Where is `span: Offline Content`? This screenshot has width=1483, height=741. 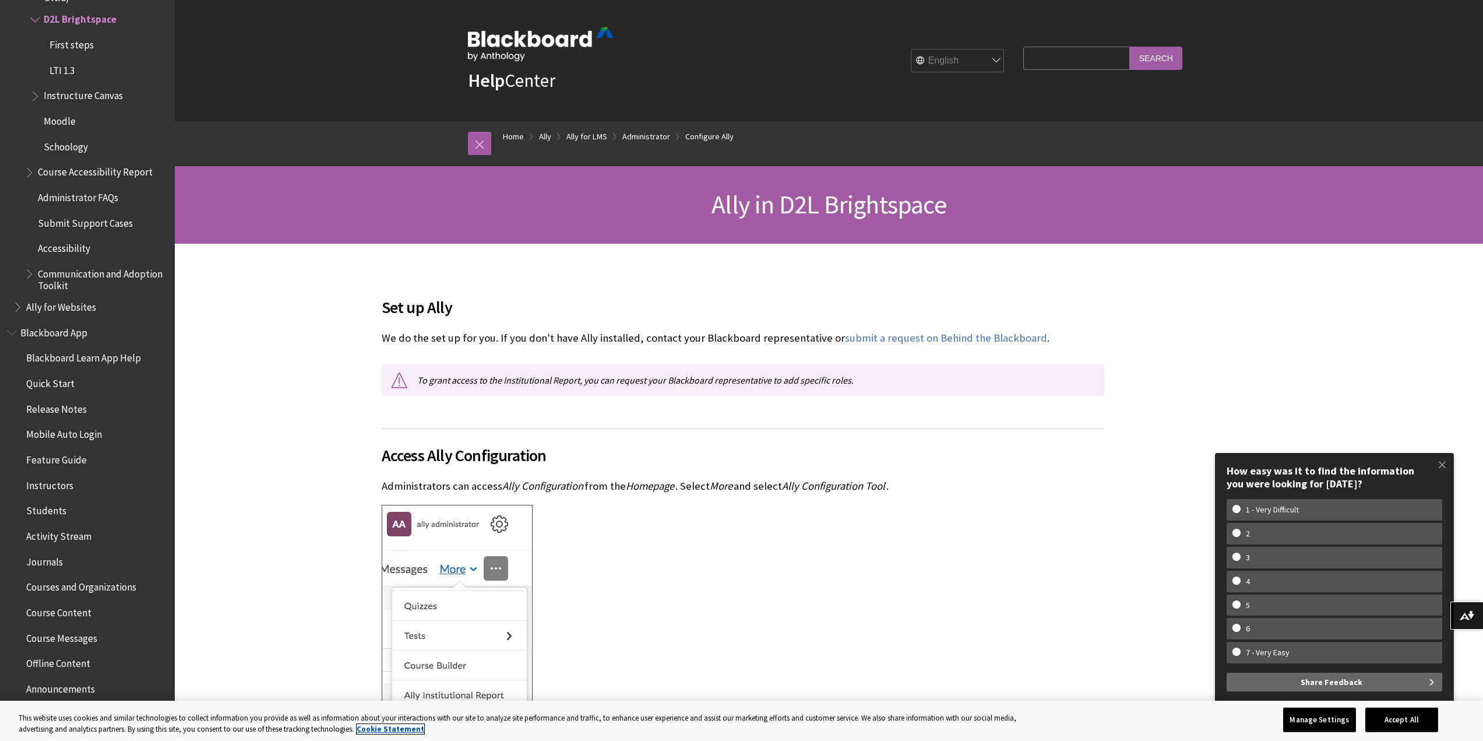
span: Offline Content is located at coordinates (58, 661).